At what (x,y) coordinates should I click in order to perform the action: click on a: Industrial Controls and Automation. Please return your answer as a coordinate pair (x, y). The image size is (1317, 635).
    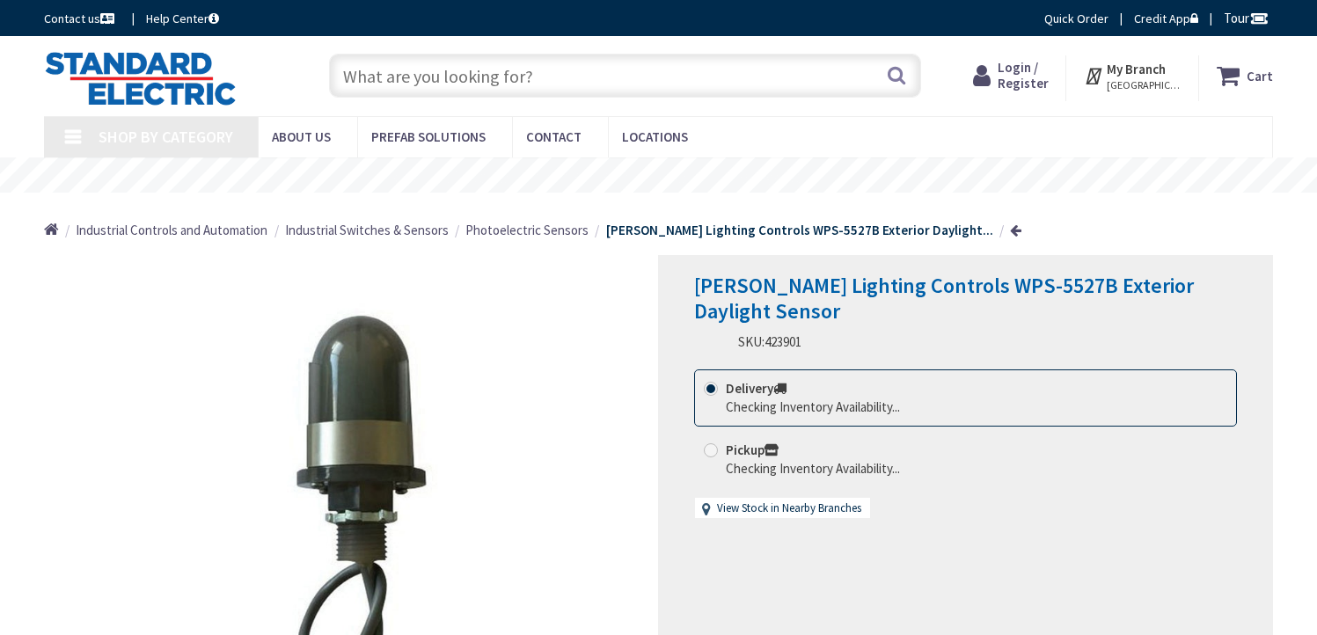
    Looking at the image, I should click on (172, 230).